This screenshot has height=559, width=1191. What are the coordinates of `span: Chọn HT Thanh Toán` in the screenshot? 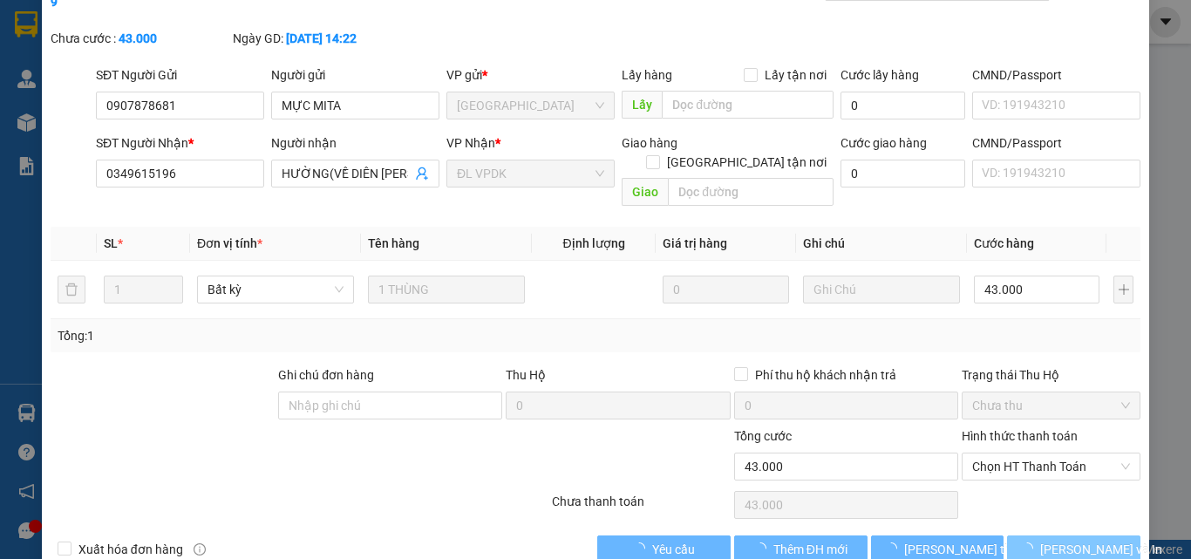 It's located at (1050, 466).